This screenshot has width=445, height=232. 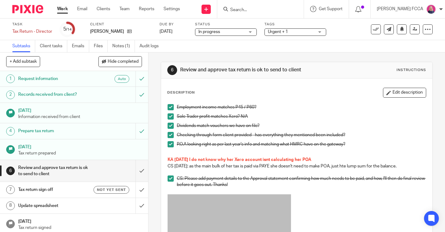 I want to click on span: Not yet sent, so click(x=111, y=189).